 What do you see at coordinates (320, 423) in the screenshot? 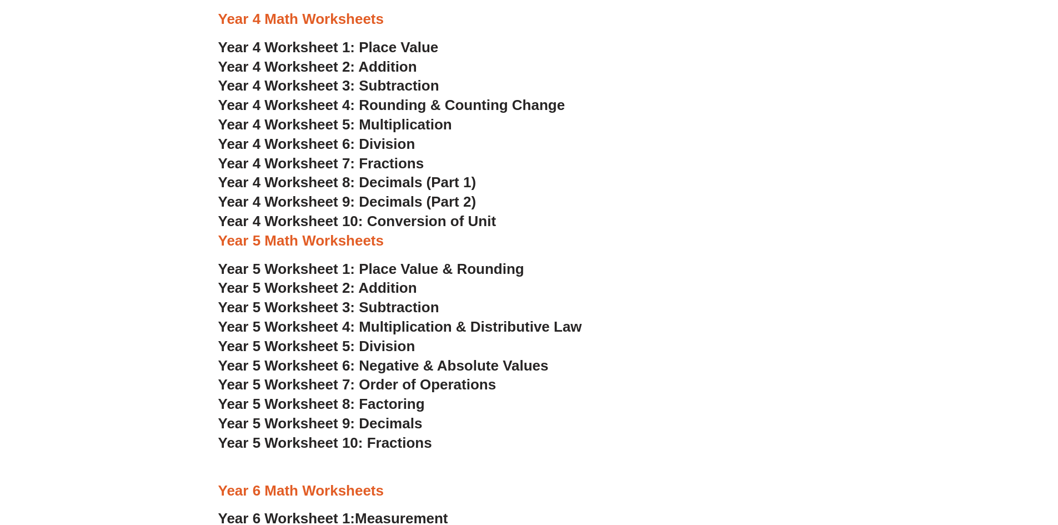
I see `span: Year 5 Worksheet 9: Decimals` at bounding box center [320, 423].